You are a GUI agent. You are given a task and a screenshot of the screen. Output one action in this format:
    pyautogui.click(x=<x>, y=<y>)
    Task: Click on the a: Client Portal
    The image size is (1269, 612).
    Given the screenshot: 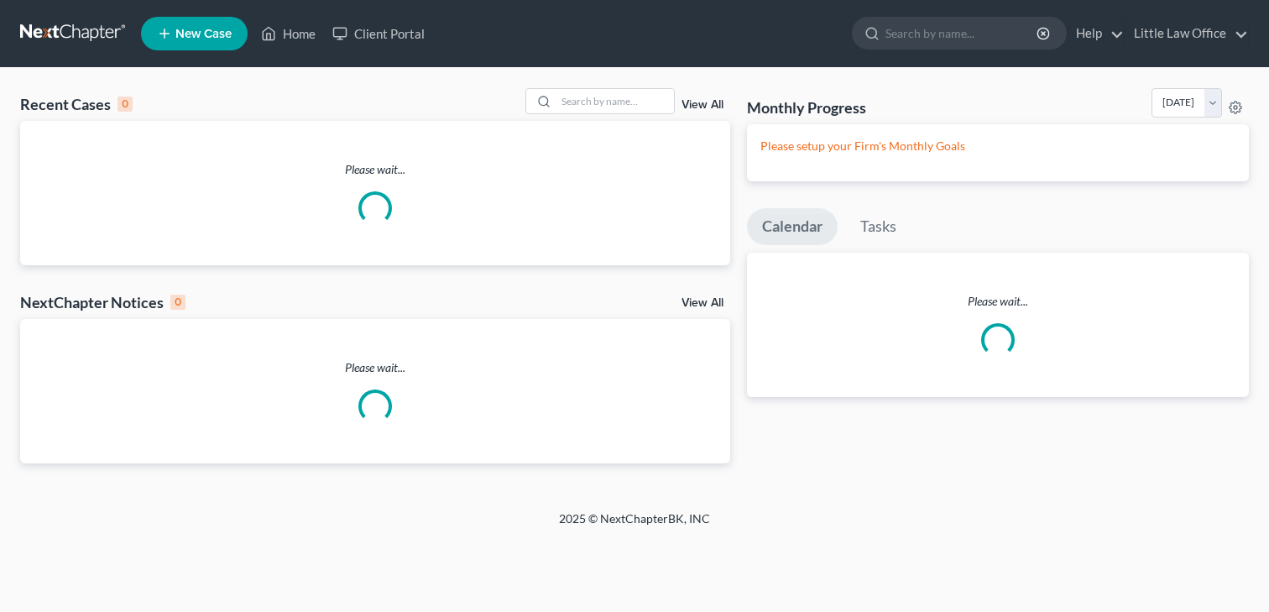 What is the action you would take?
    pyautogui.click(x=378, y=34)
    